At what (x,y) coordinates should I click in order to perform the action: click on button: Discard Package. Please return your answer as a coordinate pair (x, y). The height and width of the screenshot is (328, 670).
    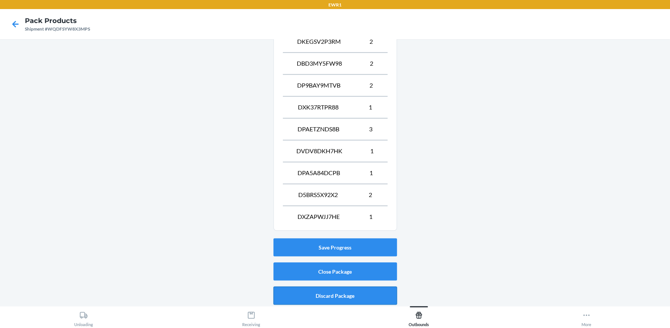
    Looking at the image, I should click on (335, 295).